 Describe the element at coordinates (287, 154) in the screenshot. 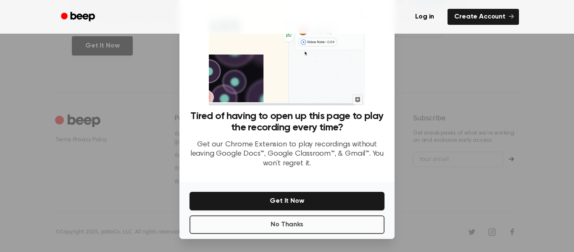

I see `p: Get our Chrome Extension to play recordings without leaving Google Docs™, Google Classroom™, & Gm...` at that location.